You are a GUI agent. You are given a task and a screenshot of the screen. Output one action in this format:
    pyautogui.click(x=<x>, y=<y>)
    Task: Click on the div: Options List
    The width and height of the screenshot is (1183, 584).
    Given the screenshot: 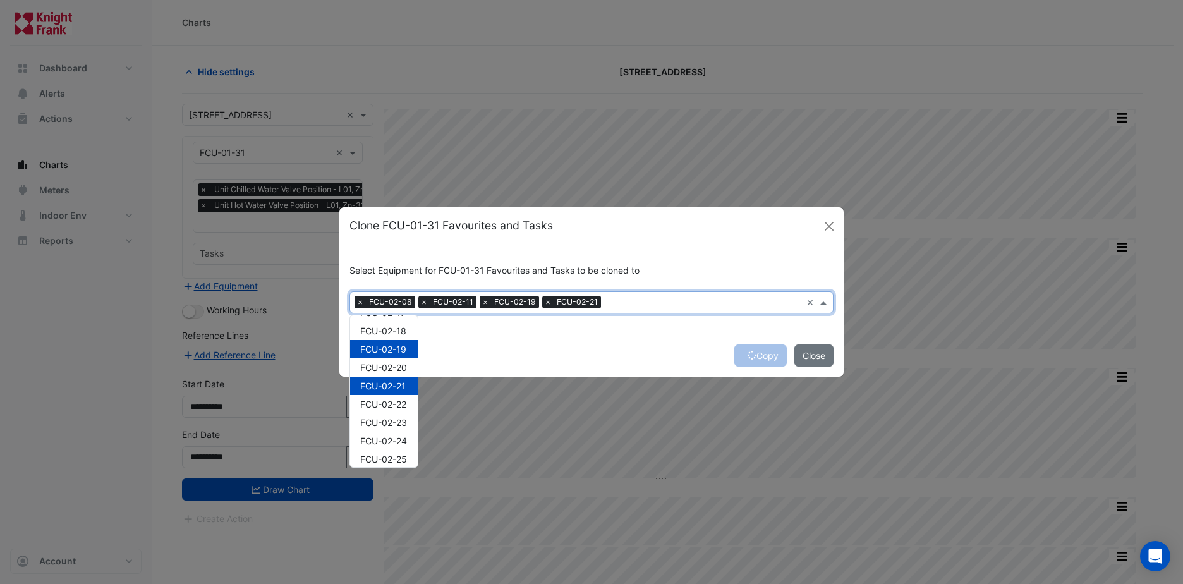 What is the action you would take?
    pyautogui.click(x=384, y=391)
    